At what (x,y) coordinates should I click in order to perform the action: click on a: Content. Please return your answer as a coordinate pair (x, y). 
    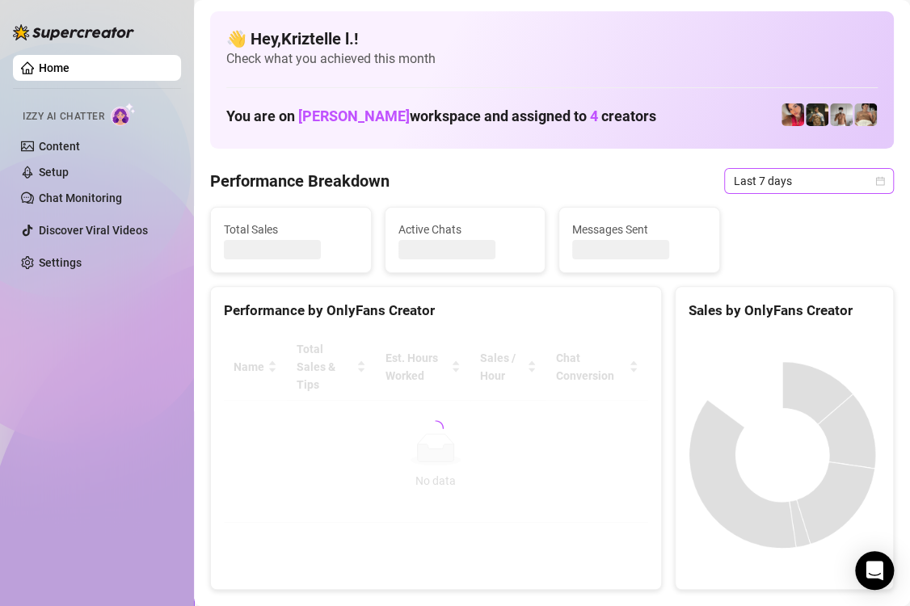
    Looking at the image, I should click on (59, 146).